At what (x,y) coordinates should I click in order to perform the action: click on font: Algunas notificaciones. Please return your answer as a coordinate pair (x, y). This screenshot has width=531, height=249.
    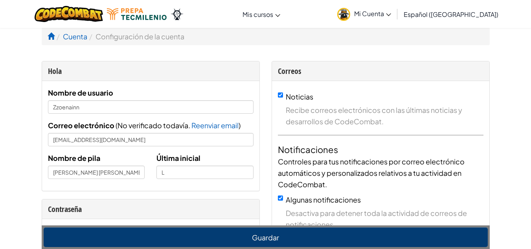
    Looking at the image, I should click on (323, 199).